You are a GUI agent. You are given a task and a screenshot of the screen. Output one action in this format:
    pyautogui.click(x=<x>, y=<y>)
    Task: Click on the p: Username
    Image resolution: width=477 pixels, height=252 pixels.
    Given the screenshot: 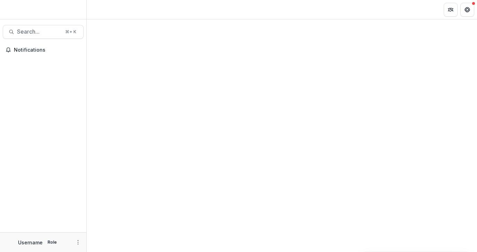 What is the action you would take?
    pyautogui.click(x=30, y=242)
    